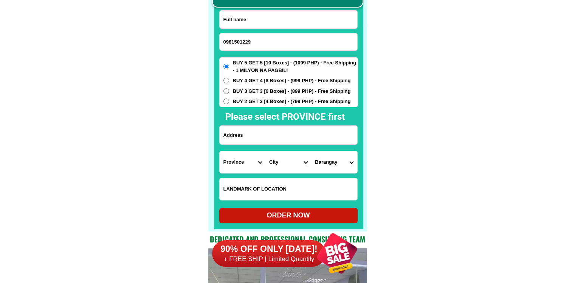 Image resolution: width=575 pixels, height=283 pixels. Describe the element at coordinates (226, 66) in the screenshot. I see `input: BUY 5 GET 5 [10 Boxes] - (1099 PHP) - Free Shipping - 1 MILYON NA PAGBILI` at that location.